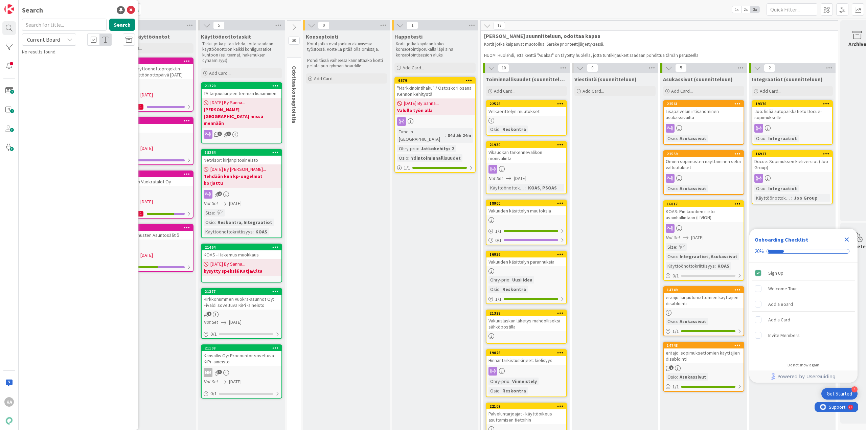  Describe the element at coordinates (226, 37) in the screenshot. I see `span: Käyttöönottotaskit` at that location.